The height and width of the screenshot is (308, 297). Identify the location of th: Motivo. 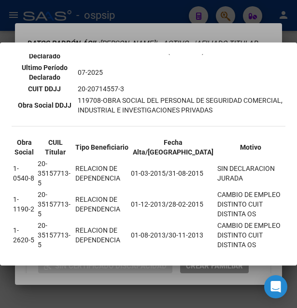
(251, 147).